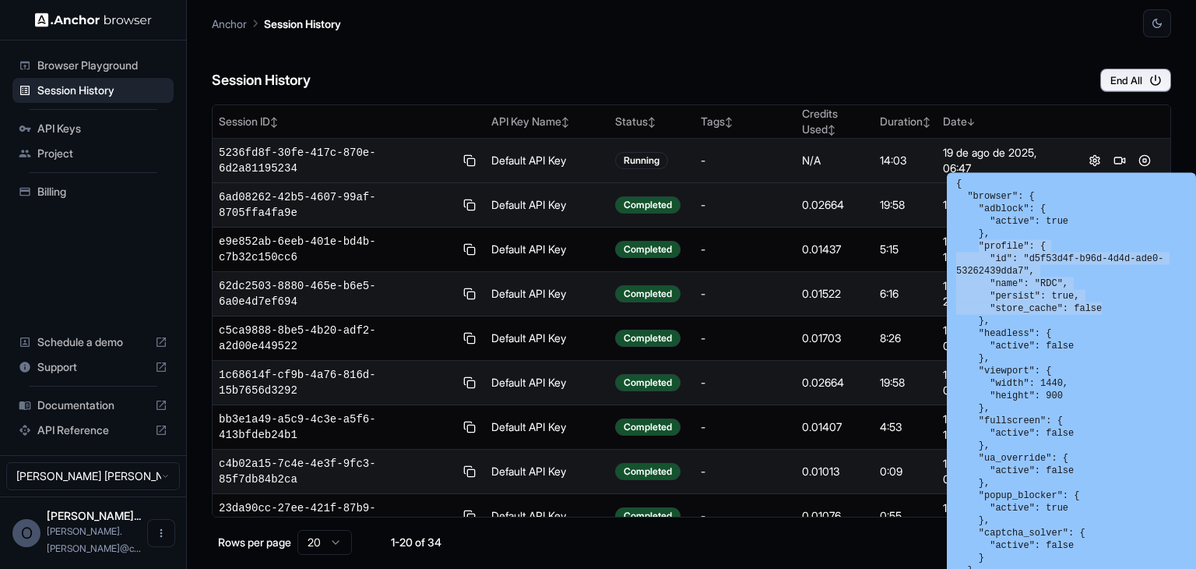 The height and width of the screenshot is (569, 1196). I want to click on div: Billing, so click(93, 192).